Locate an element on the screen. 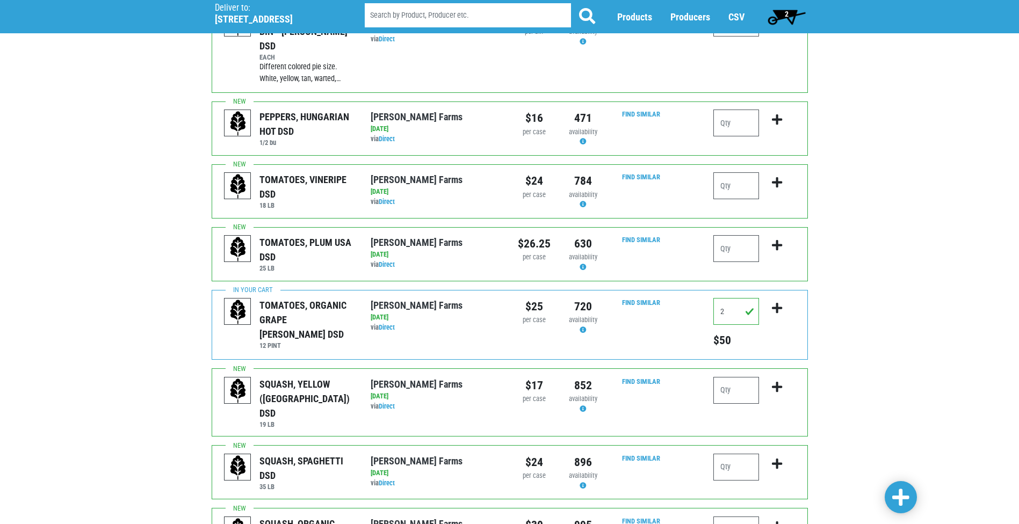 Image resolution: width=1019 pixels, height=524 pixels. span: 2 is located at coordinates (787, 14).